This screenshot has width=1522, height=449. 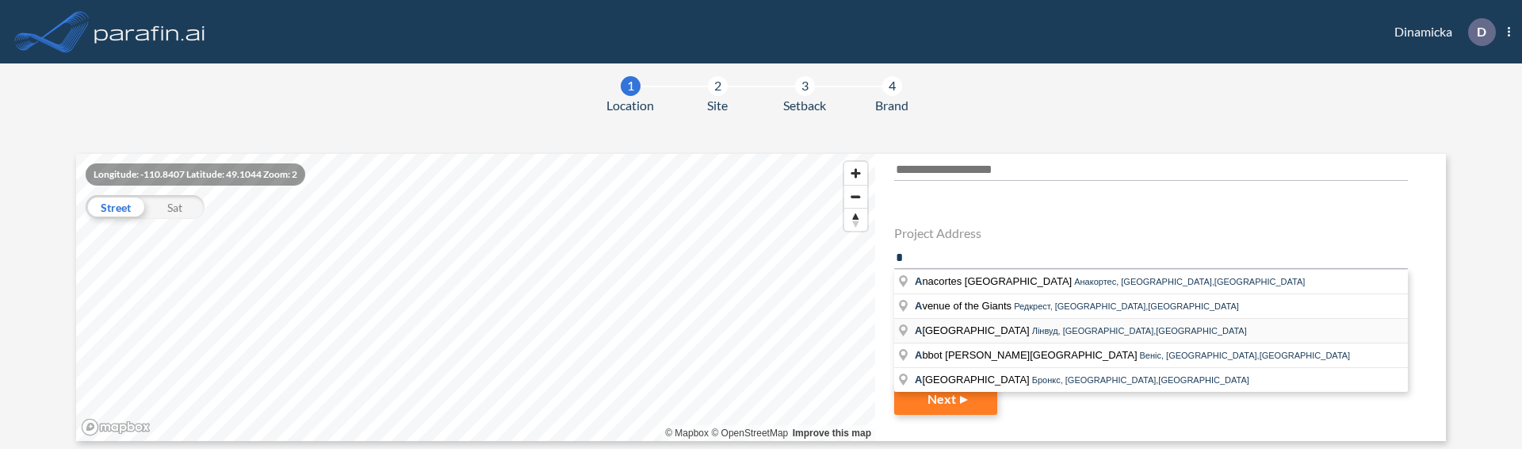 I want to click on p: D, so click(x=1482, y=32).